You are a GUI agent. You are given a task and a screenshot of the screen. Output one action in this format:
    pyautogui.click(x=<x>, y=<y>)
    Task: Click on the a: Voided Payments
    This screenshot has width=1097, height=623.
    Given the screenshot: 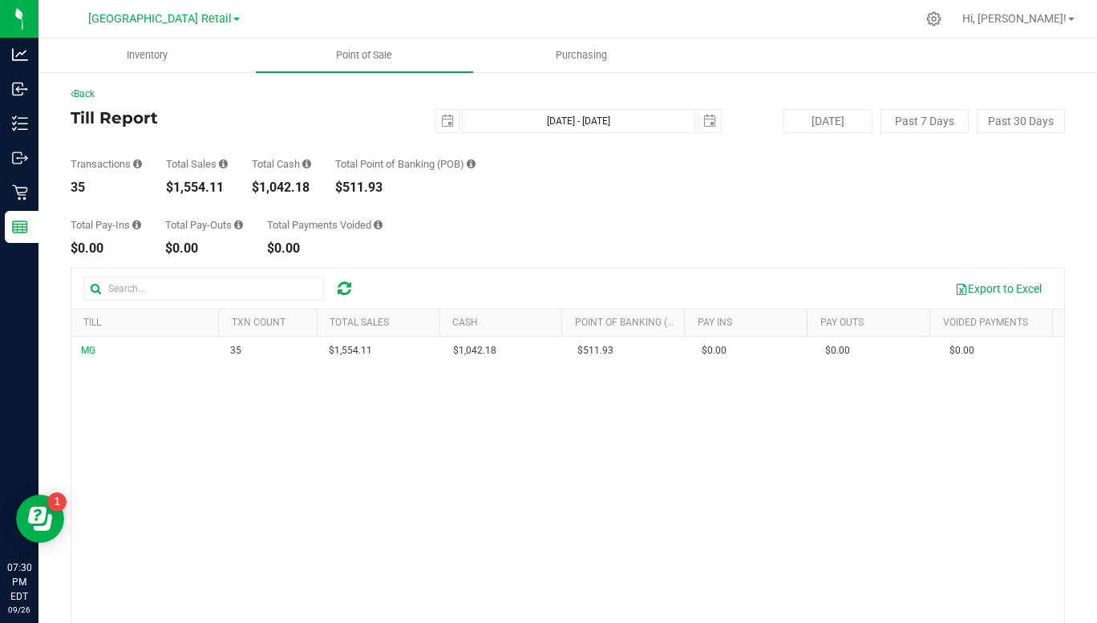 What is the action you would take?
    pyautogui.click(x=985, y=322)
    